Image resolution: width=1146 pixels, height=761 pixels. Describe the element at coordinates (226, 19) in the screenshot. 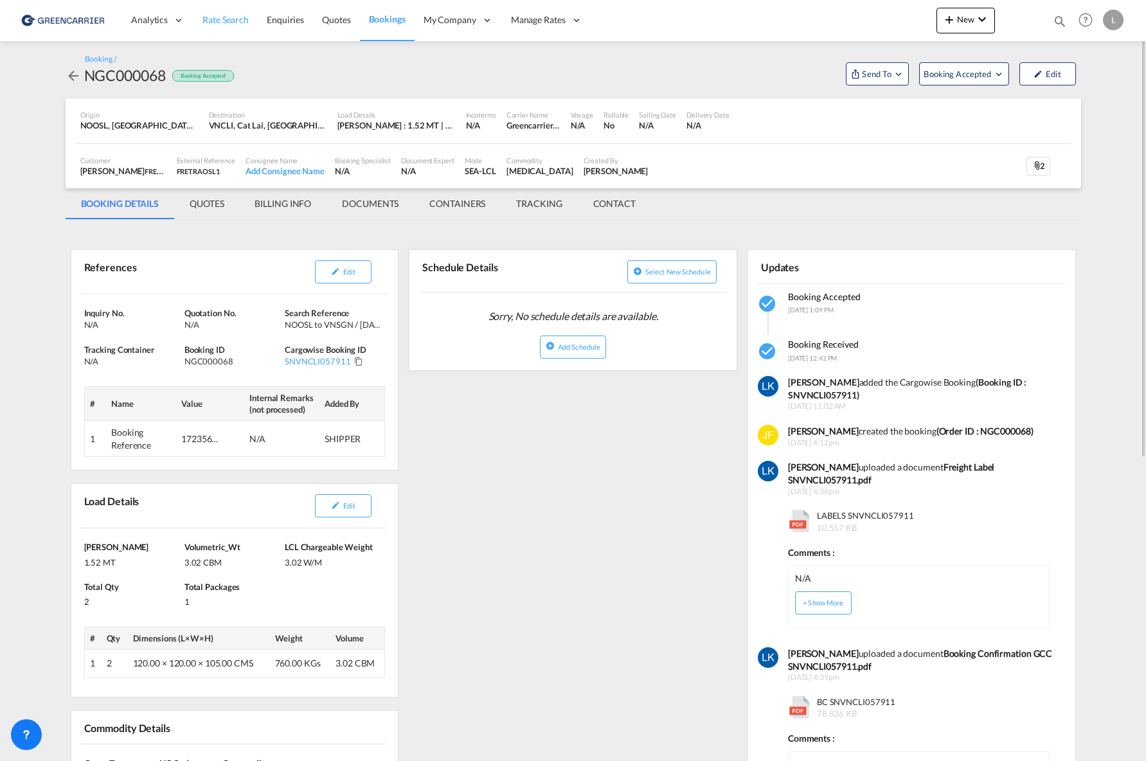

I see `span: Rate Search` at that location.